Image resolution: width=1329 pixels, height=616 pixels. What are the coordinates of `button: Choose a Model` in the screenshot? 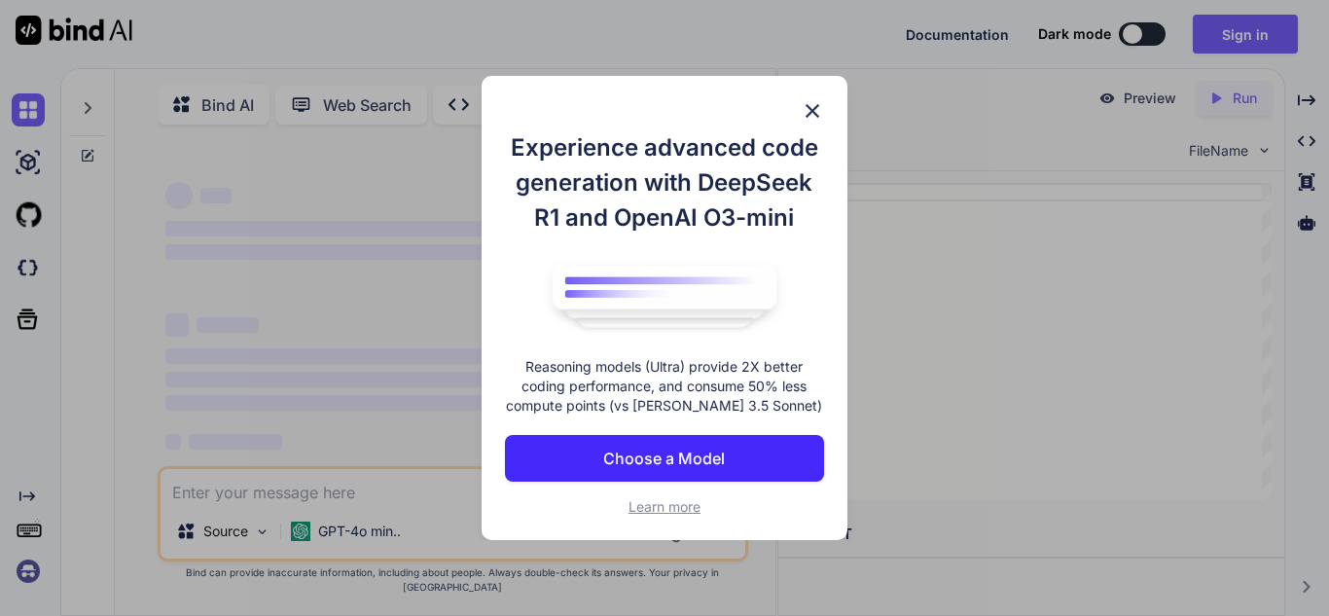 It's located at (665, 458).